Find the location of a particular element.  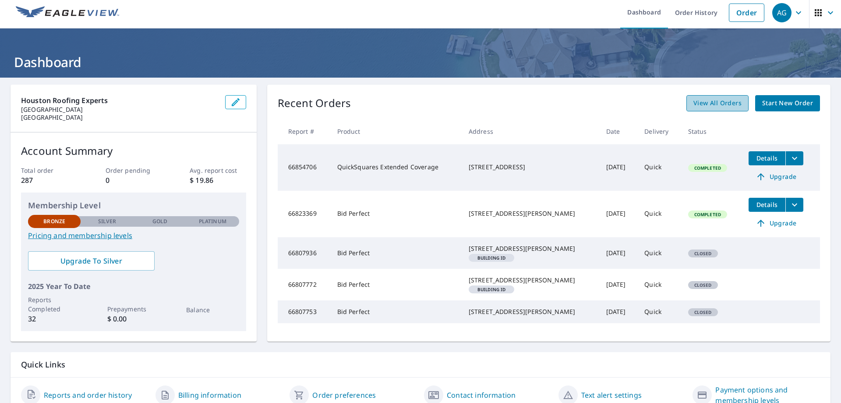

a: View All Orders is located at coordinates (718, 103).